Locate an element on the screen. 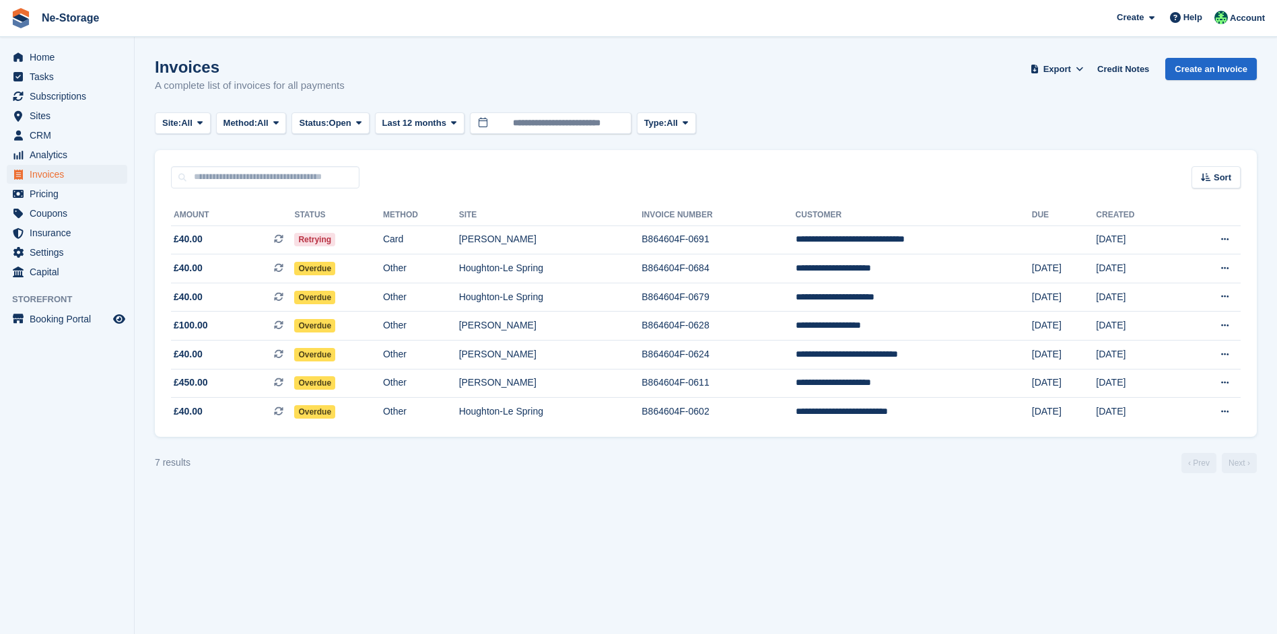 The width and height of the screenshot is (1277, 634). td: B864604F-0602 is located at coordinates (719, 412).